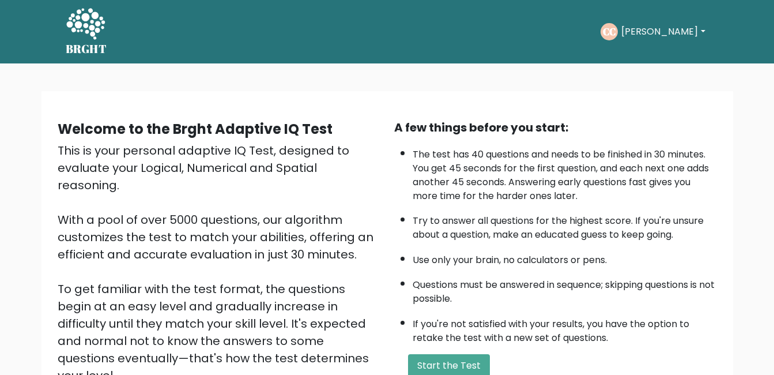 This screenshot has height=375, width=774. What do you see at coordinates (565, 225) in the screenshot?
I see `li: Try to answer all questions for the highest score. If you're unsure about a question, make an edu...` at bounding box center [565, 225].